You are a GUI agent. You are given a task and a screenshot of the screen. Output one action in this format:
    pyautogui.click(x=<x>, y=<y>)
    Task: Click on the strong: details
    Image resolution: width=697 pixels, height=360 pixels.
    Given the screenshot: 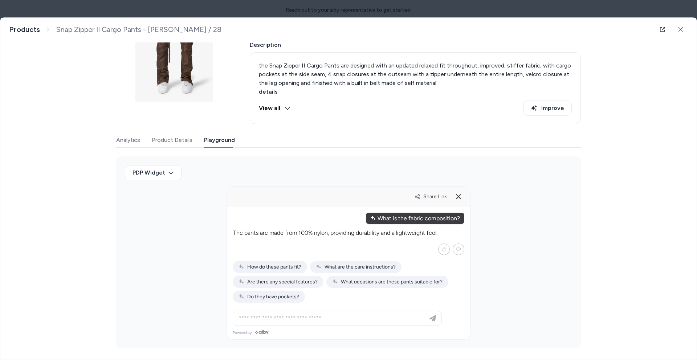 What is the action you would take?
    pyautogui.click(x=268, y=92)
    